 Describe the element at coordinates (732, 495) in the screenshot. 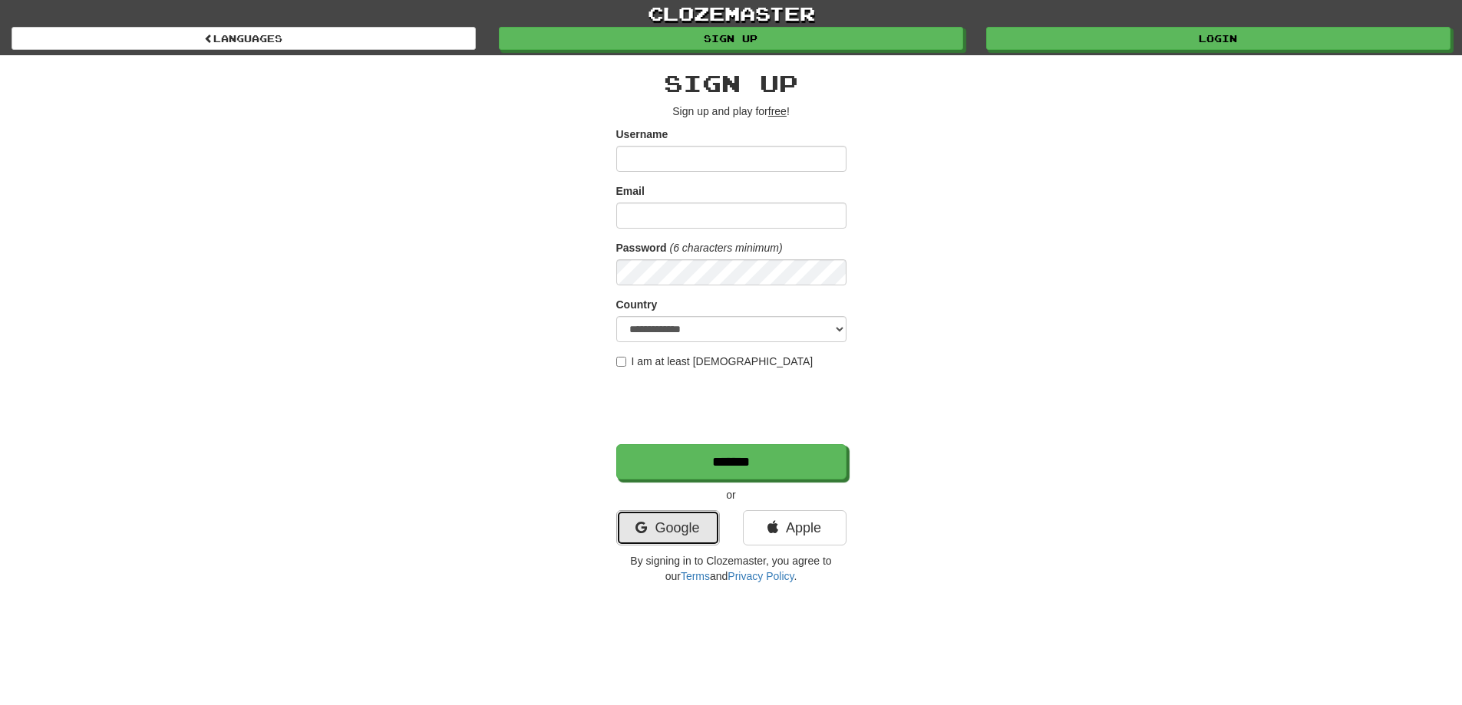

I see `p: or` at that location.